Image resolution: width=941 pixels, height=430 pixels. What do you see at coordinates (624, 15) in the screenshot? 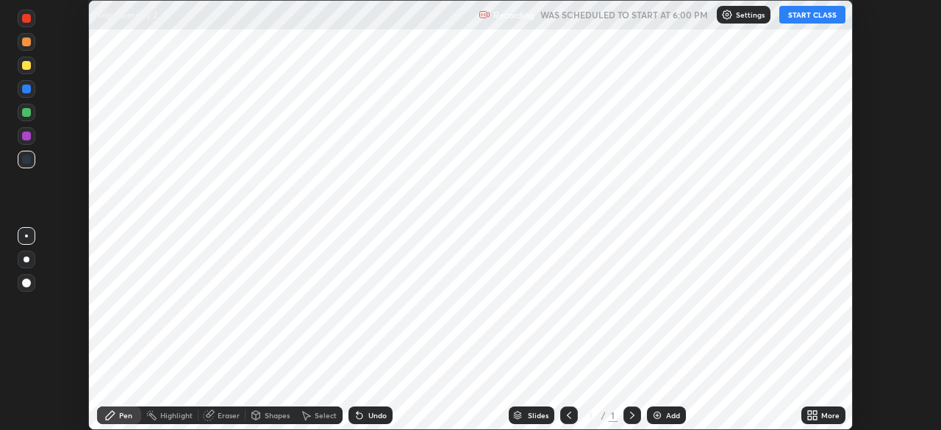
I see `h5: WAS SCHEDULED TO START AT 6:00 PM` at bounding box center [624, 15].